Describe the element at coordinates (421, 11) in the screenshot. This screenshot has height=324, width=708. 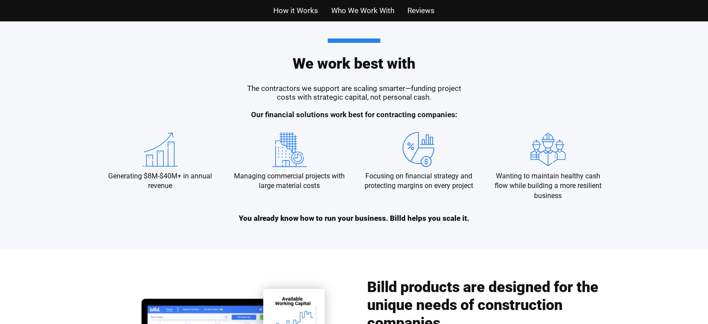
I see `a: Reviews` at that location.